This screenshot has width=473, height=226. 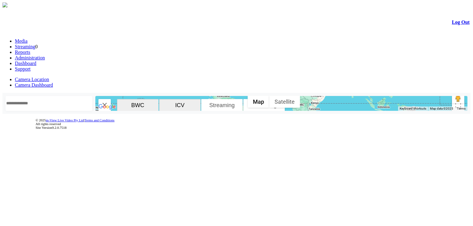 What do you see at coordinates (21, 41) in the screenshot?
I see `a: Media` at bounding box center [21, 41].